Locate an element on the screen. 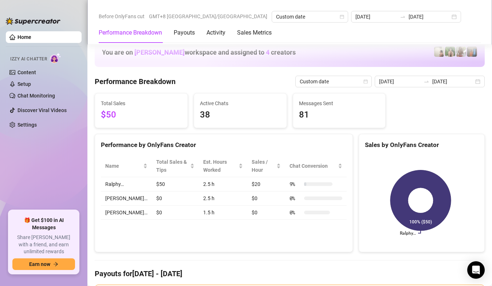 The image size is (492, 286). span: $50 is located at coordinates (141, 115).